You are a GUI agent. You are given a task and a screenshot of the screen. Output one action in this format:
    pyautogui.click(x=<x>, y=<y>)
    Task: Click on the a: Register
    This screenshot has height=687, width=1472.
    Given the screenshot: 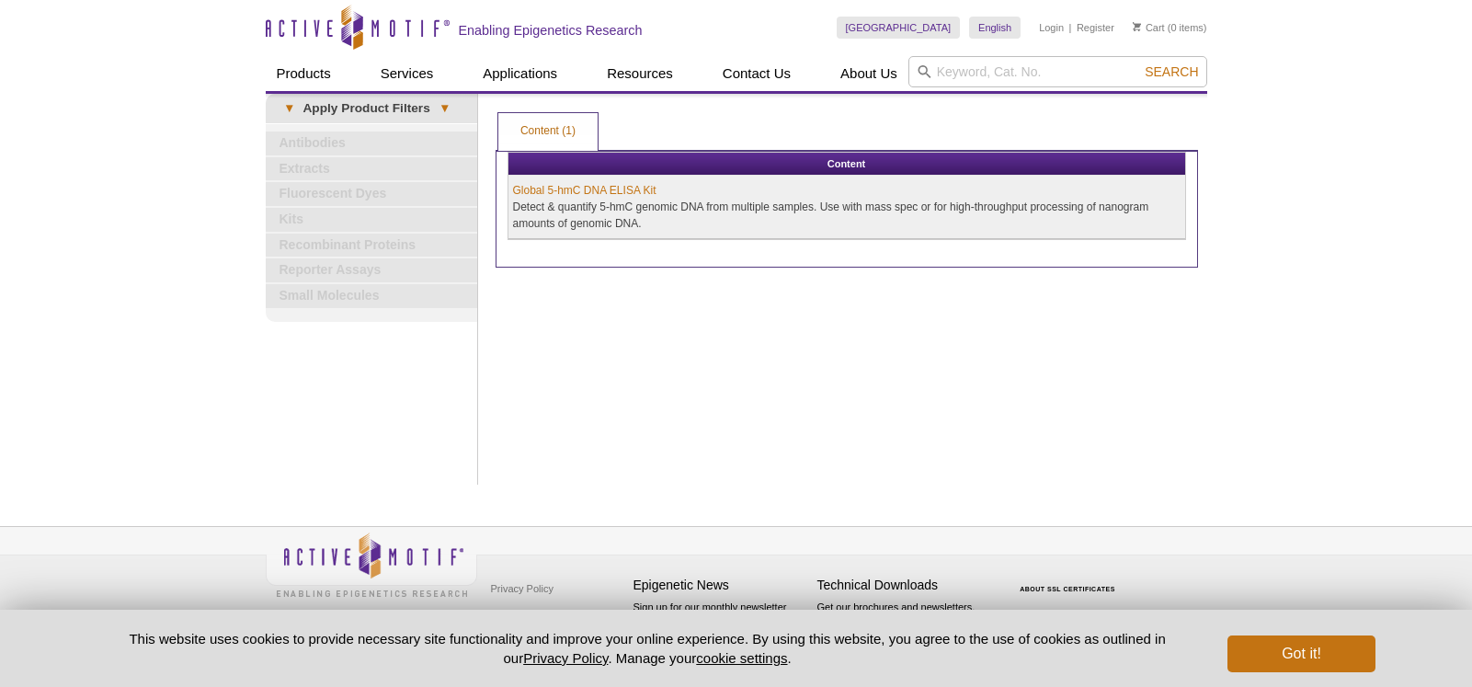 What is the action you would take?
    pyautogui.click(x=1095, y=28)
    